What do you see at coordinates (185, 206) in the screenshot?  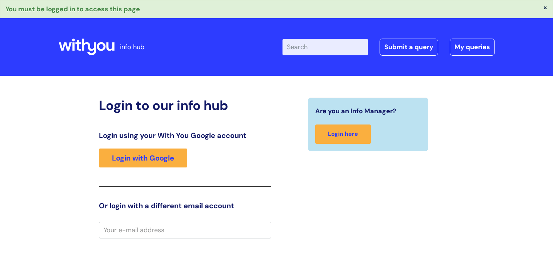 I see `h3: Or login with a different email account` at bounding box center [185, 206].